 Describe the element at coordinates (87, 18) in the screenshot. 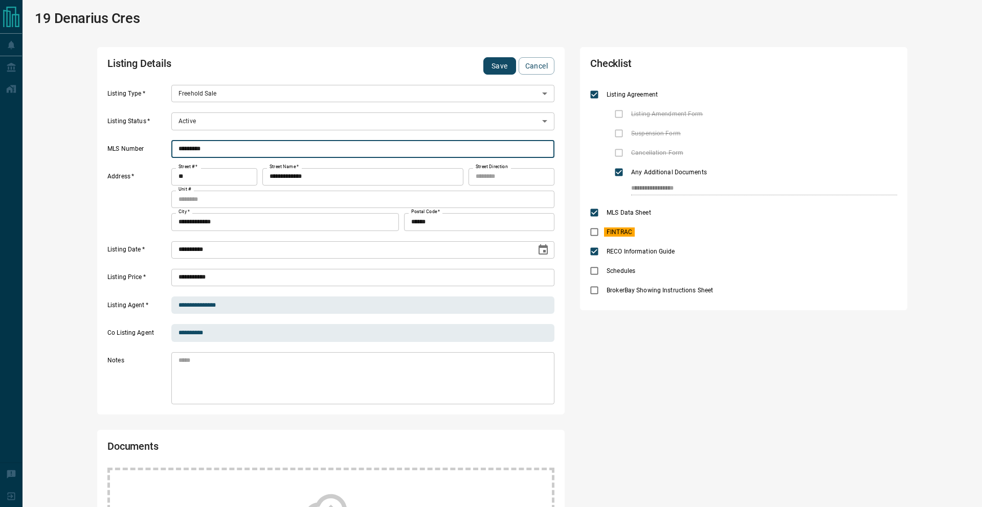

I see `h1: 19 Denarius Cres` at that location.